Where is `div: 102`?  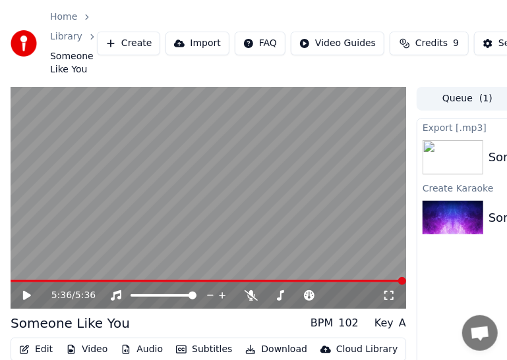 div: 102 is located at coordinates (348, 323).